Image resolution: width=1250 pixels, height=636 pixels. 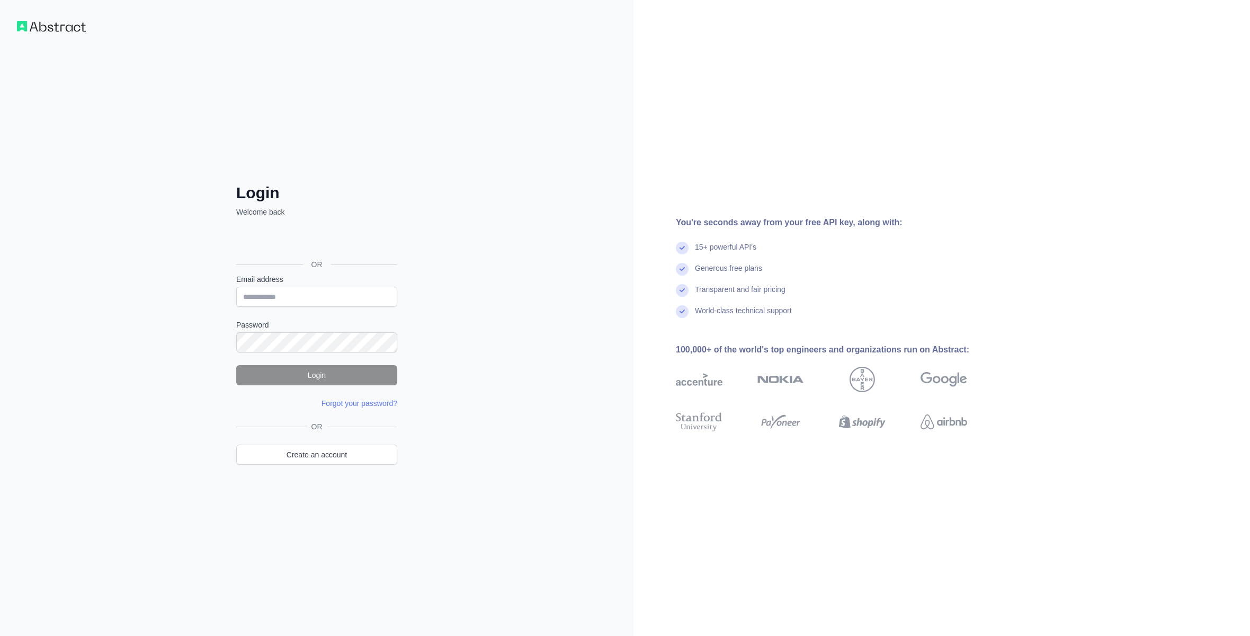 I want to click on img: nokia, so click(x=781, y=379).